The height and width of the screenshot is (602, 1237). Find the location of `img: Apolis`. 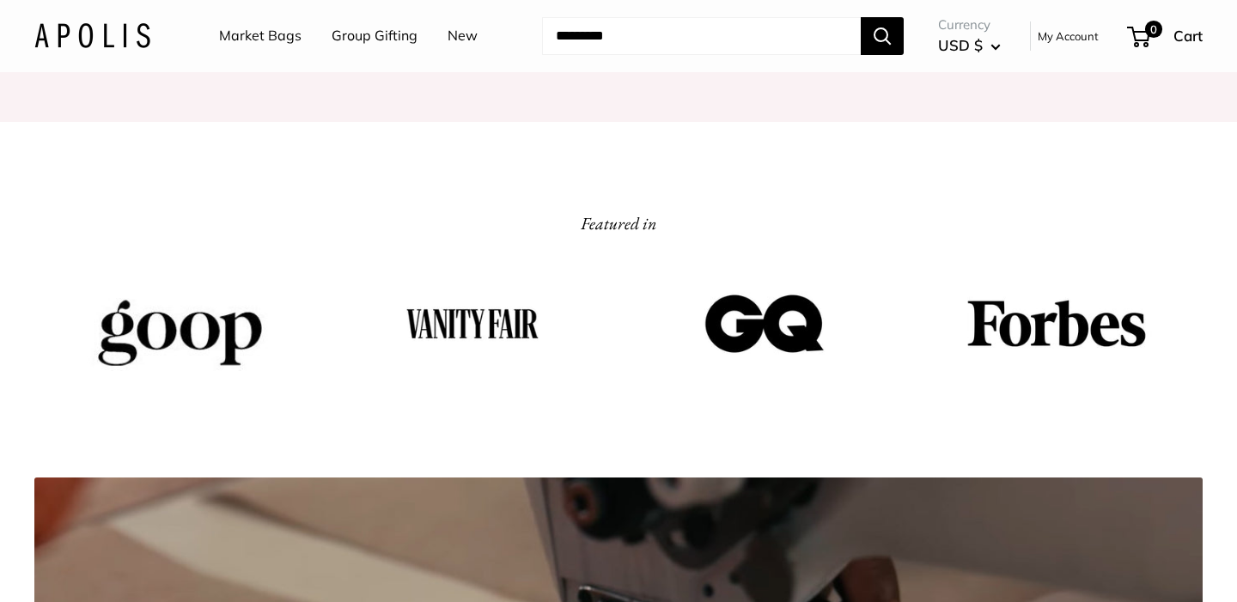

img: Apolis is located at coordinates (92, 35).